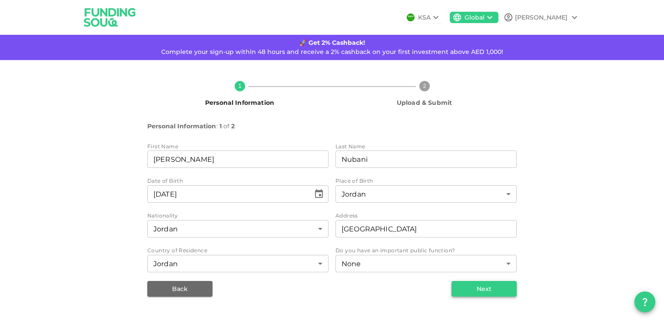 This screenshot has width=664, height=321. I want to click on div: countryOfResidence, so click(238, 263).